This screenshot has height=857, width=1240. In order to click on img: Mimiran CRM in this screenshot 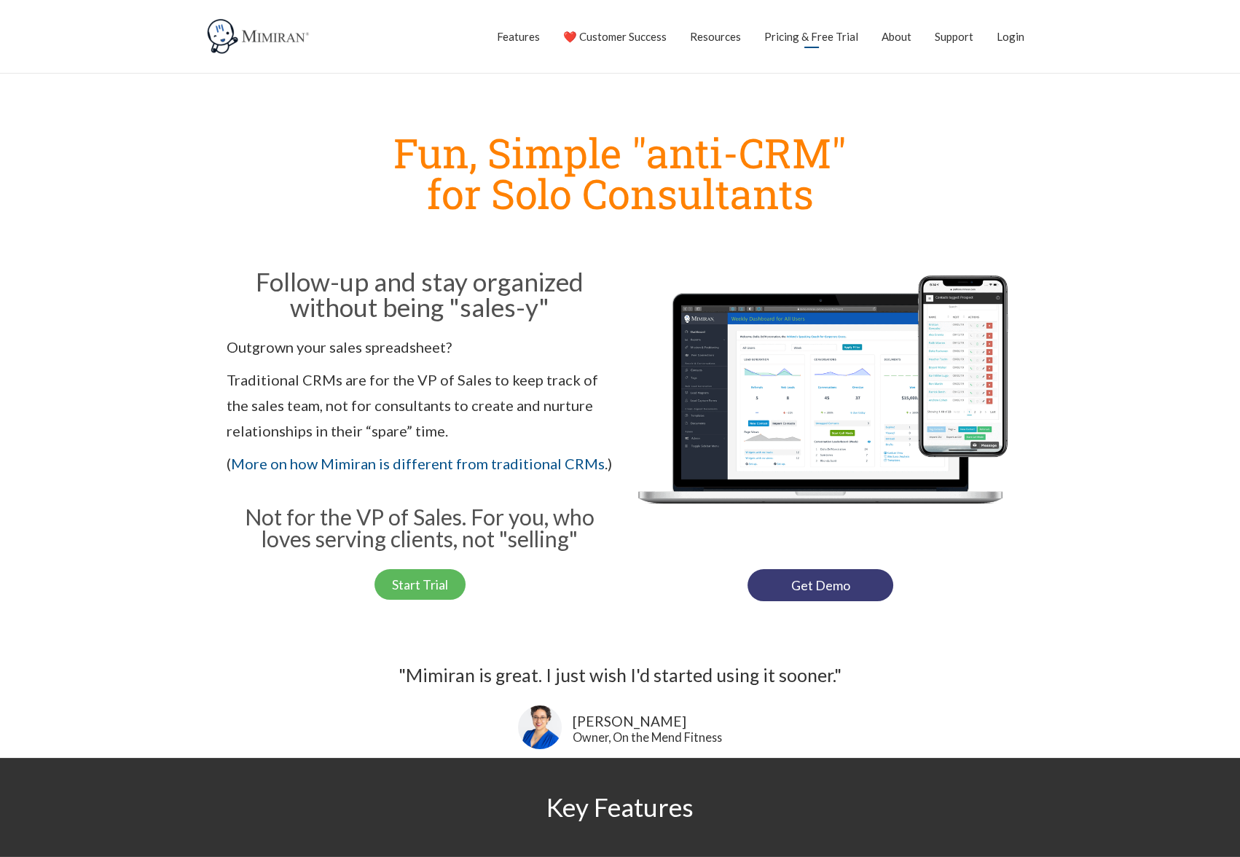, I will do `click(259, 36)`.